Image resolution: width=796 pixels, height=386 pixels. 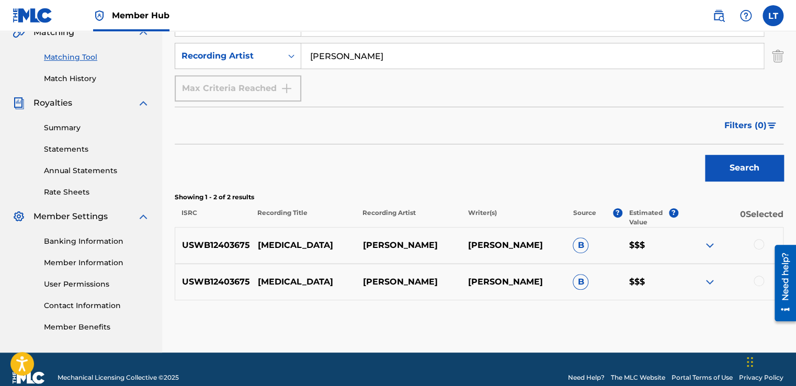 What do you see at coordinates (746, 16) in the screenshot?
I see `img: help` at bounding box center [746, 16].